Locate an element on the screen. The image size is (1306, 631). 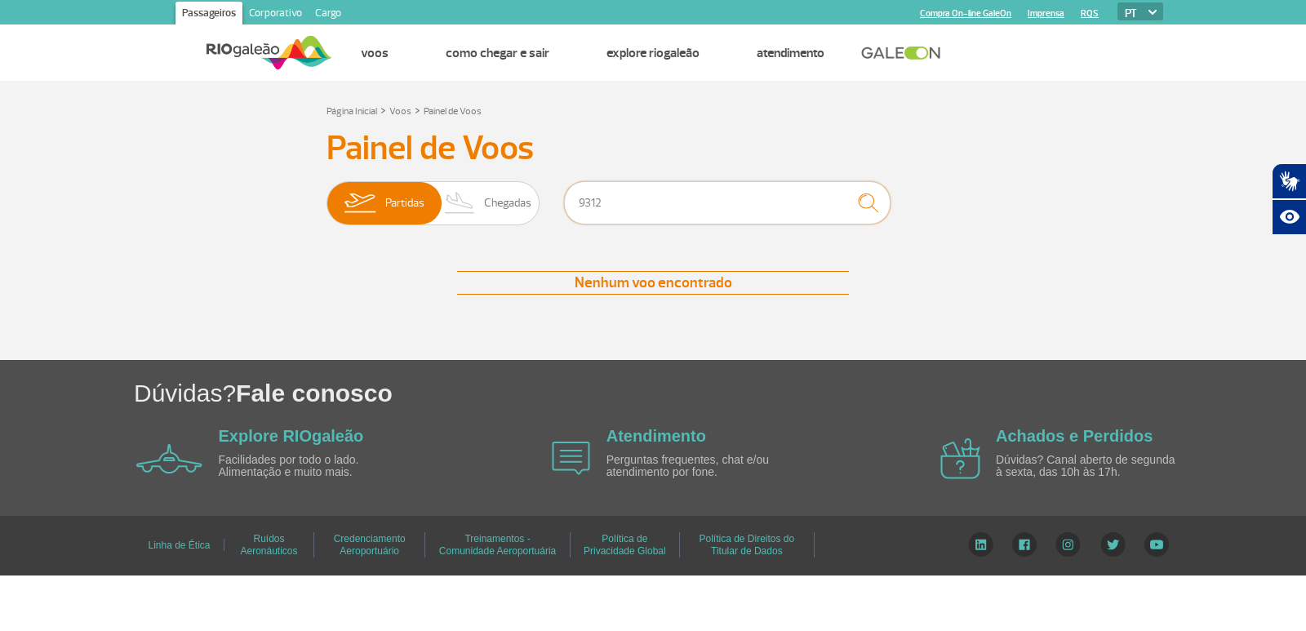
span: Chegadas is located at coordinates (508, 203).